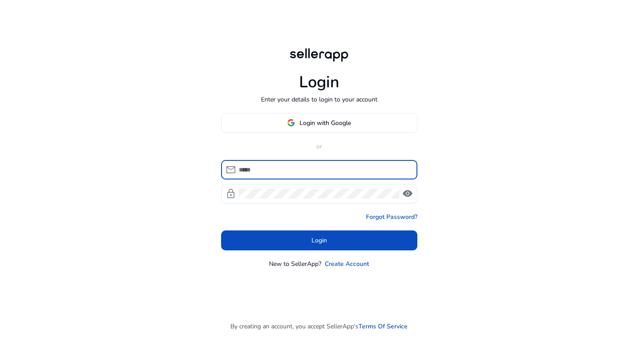 Image resolution: width=638 pixels, height=339 pixels. Describe the element at coordinates (319, 240) in the screenshot. I see `button: Login` at that location.